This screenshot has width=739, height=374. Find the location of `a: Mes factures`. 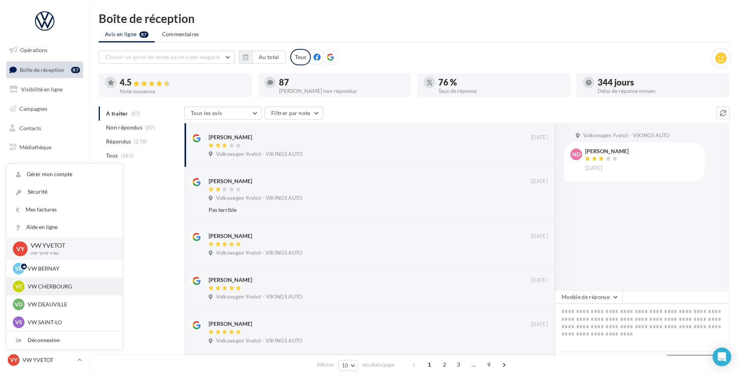

a: Mes factures is located at coordinates (64, 209).